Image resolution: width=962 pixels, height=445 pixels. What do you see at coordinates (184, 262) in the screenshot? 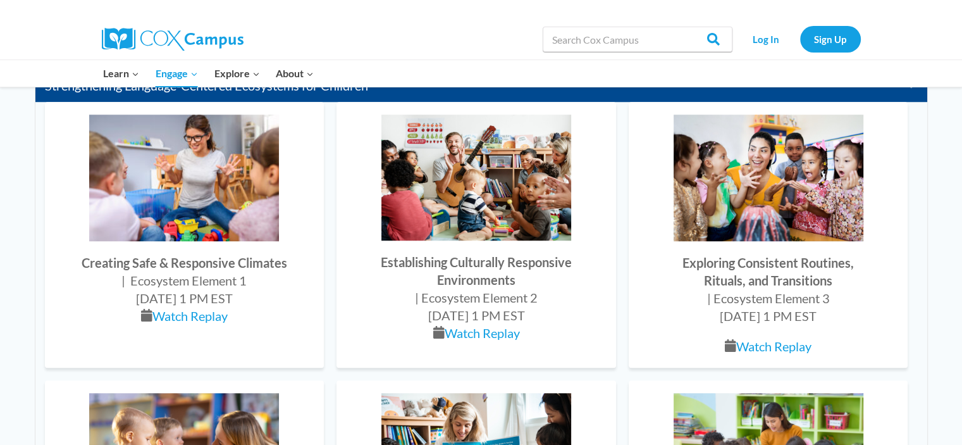
I see `strong: Creating Safe & Responsive Climates` at bounding box center [184, 262].